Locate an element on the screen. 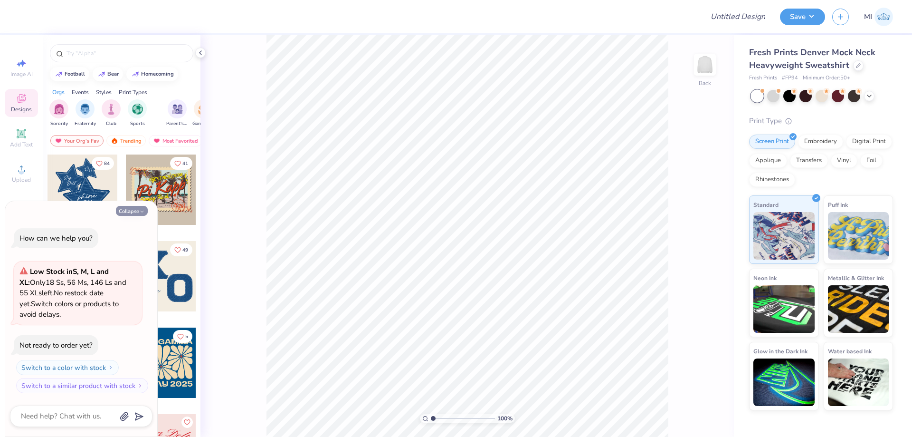  span: Only 18 Ss, 56 Ms, 146 Ls and 55 XLs left. Switch colors or products to avoid delays. is located at coordinates (73, 293).